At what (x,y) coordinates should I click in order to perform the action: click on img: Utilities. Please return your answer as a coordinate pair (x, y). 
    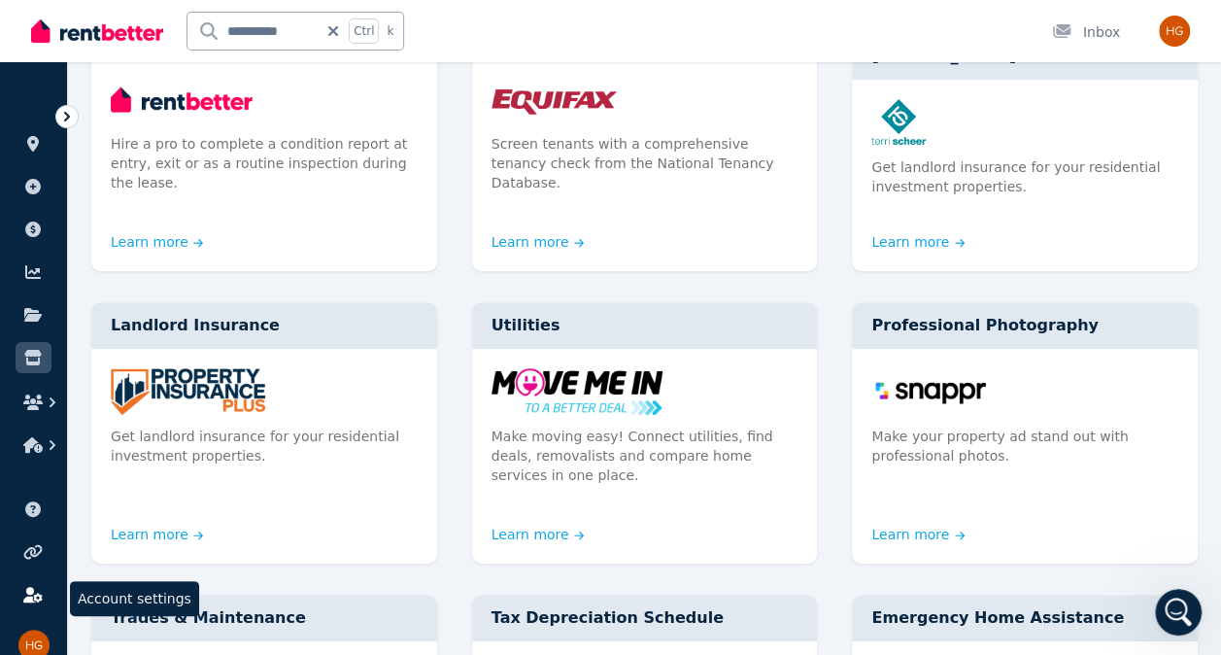
    Looking at the image, I should click on (645, 391).